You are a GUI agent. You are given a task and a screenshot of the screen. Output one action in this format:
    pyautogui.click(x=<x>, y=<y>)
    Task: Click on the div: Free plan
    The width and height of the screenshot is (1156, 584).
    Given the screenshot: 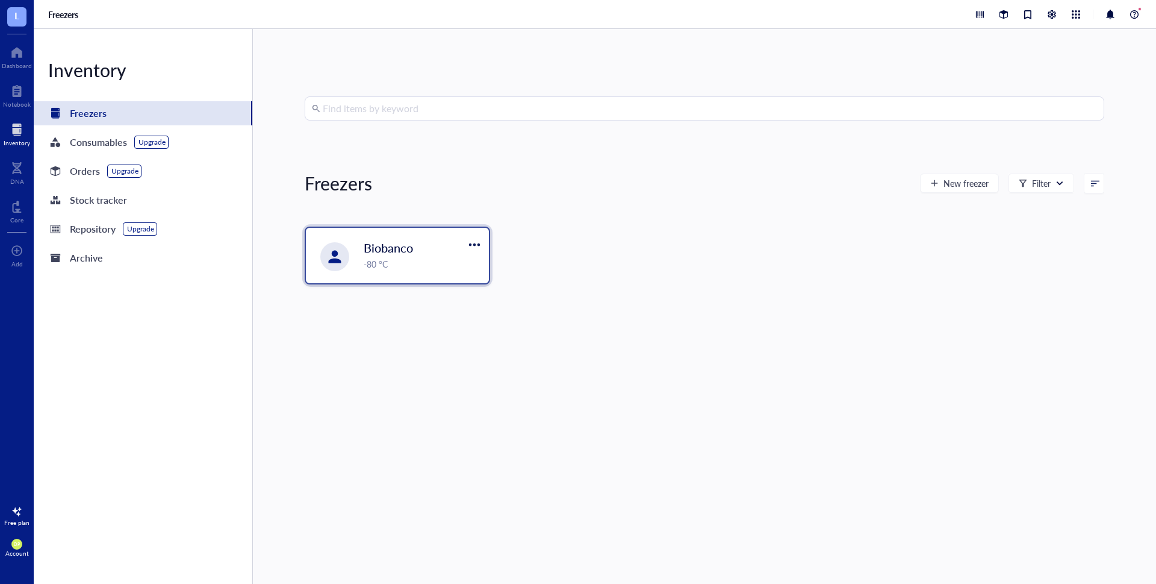 What is the action you would take?
    pyautogui.click(x=17, y=522)
    